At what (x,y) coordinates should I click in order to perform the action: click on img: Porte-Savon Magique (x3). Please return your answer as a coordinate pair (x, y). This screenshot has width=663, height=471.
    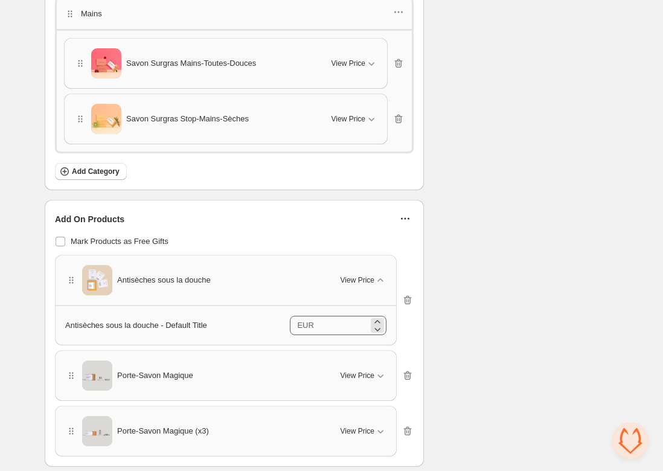
    Looking at the image, I should click on (97, 431).